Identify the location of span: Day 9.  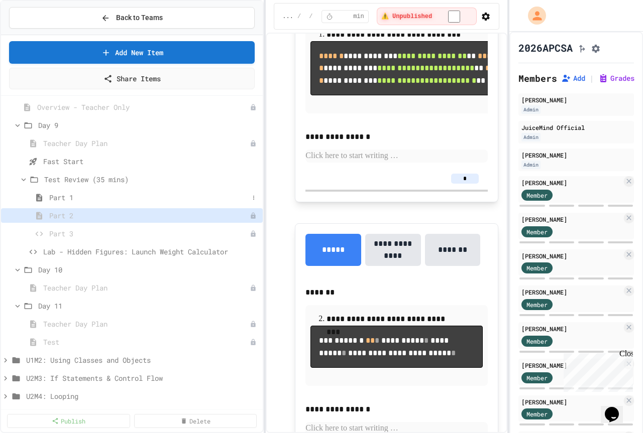
(148, 125).